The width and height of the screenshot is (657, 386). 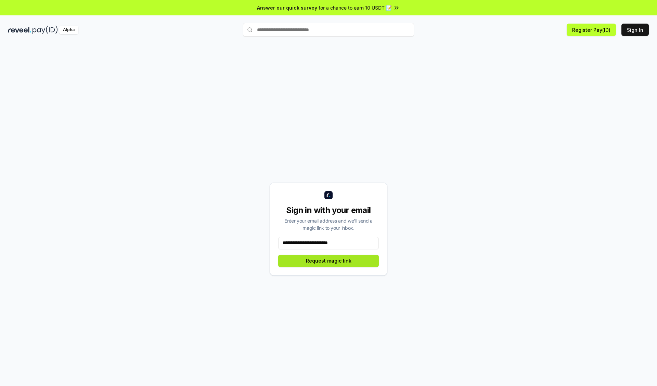 What do you see at coordinates (287, 8) in the screenshot?
I see `span: Answer our quick survey` at bounding box center [287, 8].